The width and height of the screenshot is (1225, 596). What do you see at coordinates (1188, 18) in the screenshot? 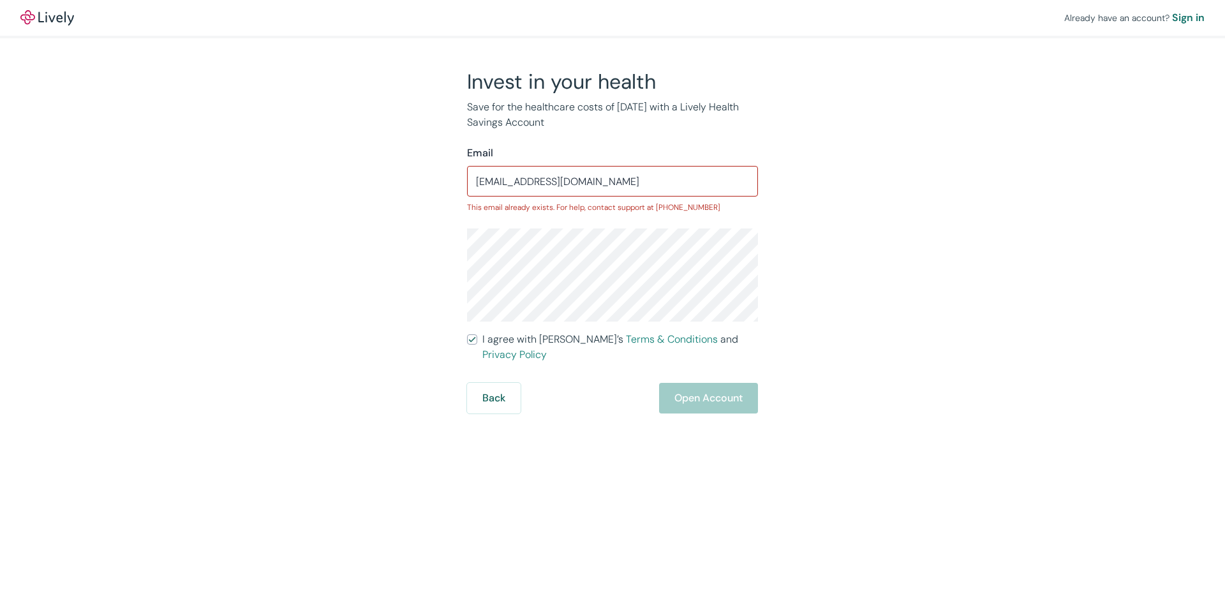
I see `div: Sign in` at bounding box center [1188, 18].